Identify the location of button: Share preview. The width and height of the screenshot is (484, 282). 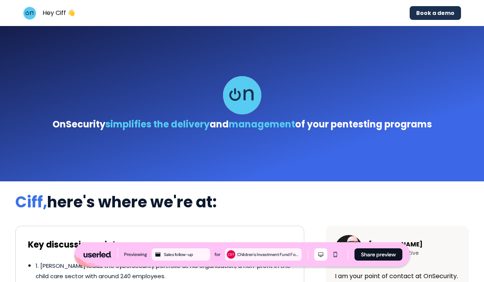
(378, 255).